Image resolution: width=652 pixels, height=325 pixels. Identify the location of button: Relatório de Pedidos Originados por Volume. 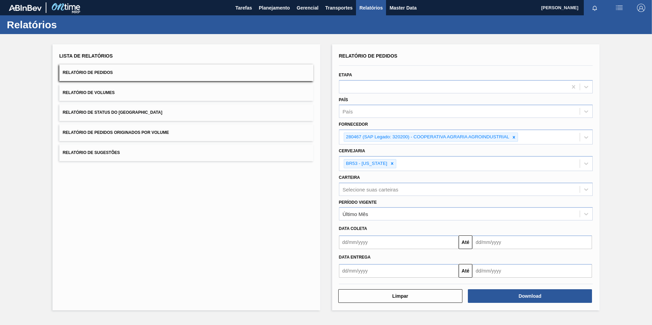
(186, 133).